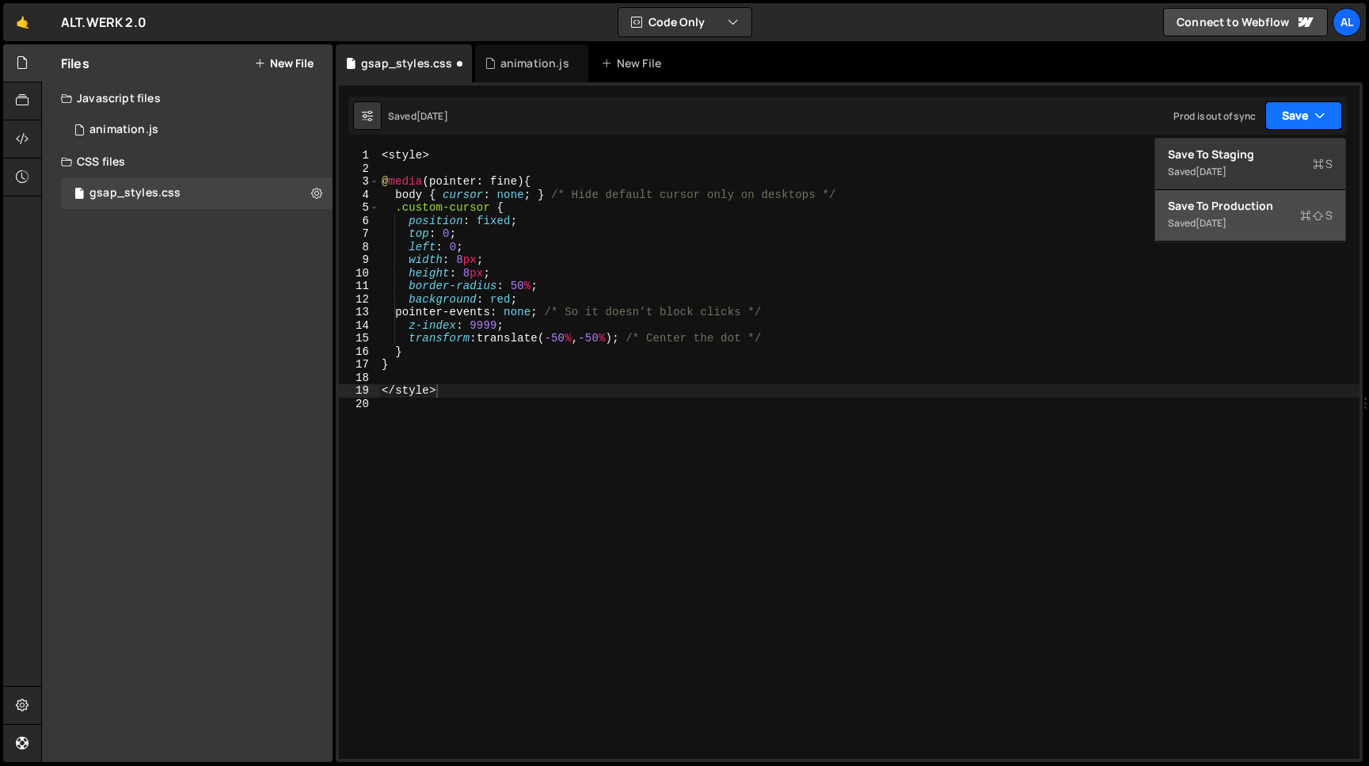 The width and height of the screenshot is (1369, 766). What do you see at coordinates (634, 63) in the screenshot?
I see `div: New File` at bounding box center [634, 63].